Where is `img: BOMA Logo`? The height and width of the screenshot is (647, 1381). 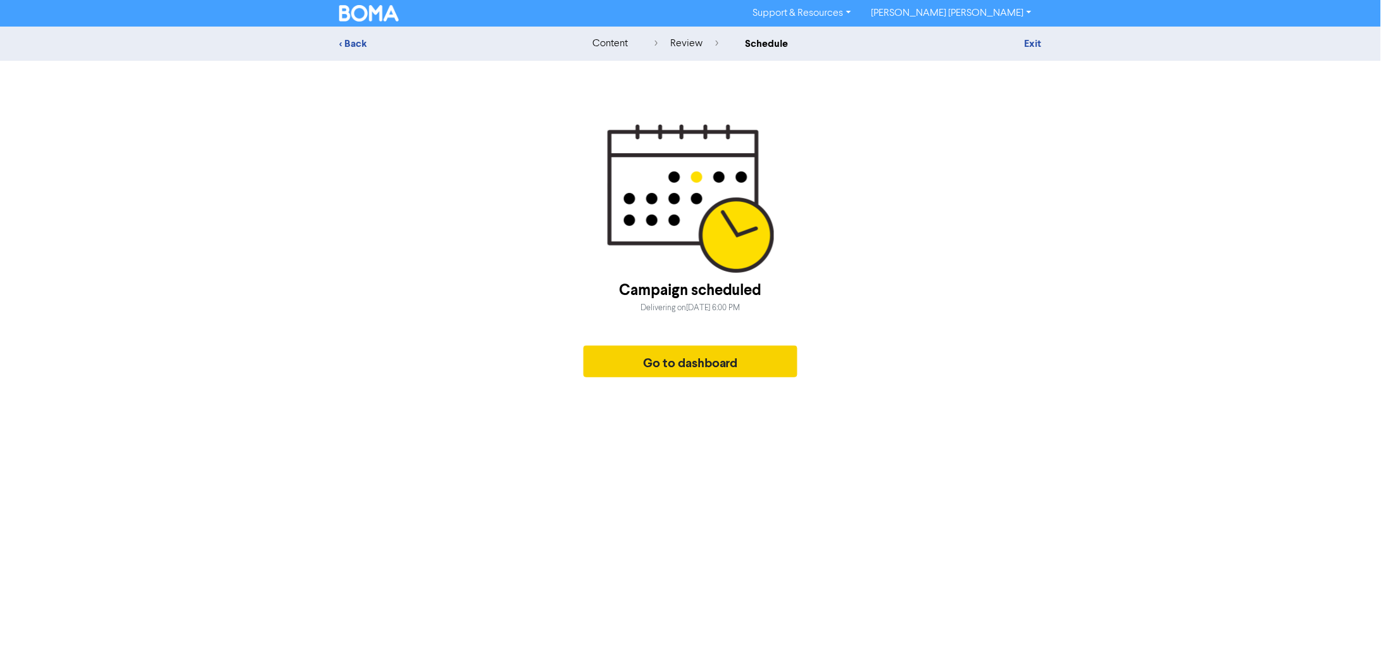
img: BOMA Logo is located at coordinates (369, 13).